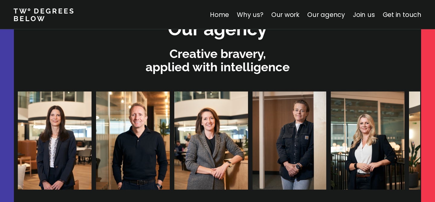 This screenshot has height=202, width=435. I want to click on img: Halina, so click(367, 140).